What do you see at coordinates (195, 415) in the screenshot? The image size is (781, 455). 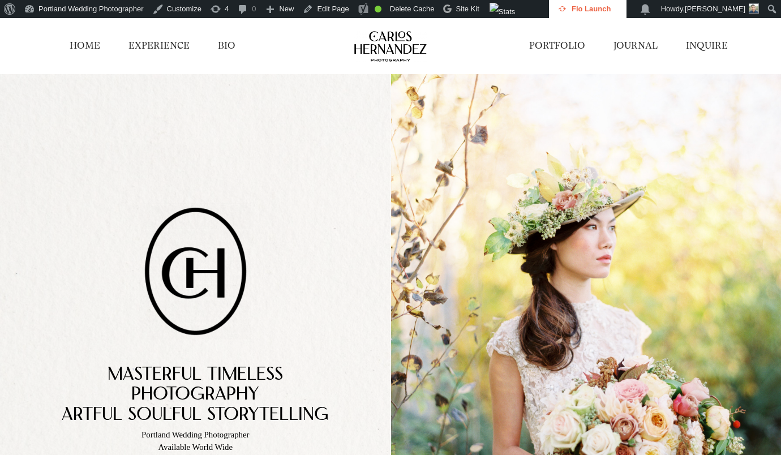 I see `span: Artful Soulful StorytelLing` at bounding box center [195, 415].